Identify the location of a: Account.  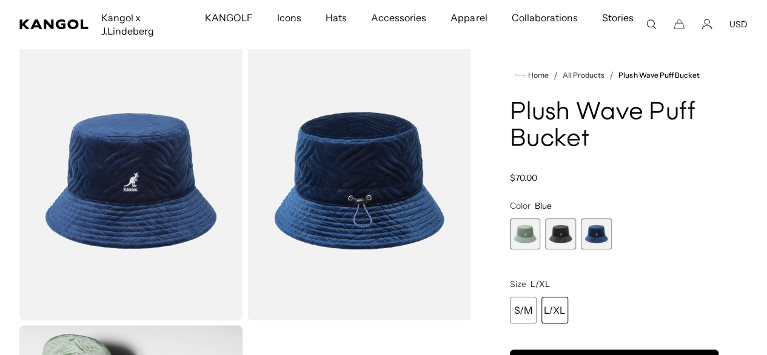
(707, 24).